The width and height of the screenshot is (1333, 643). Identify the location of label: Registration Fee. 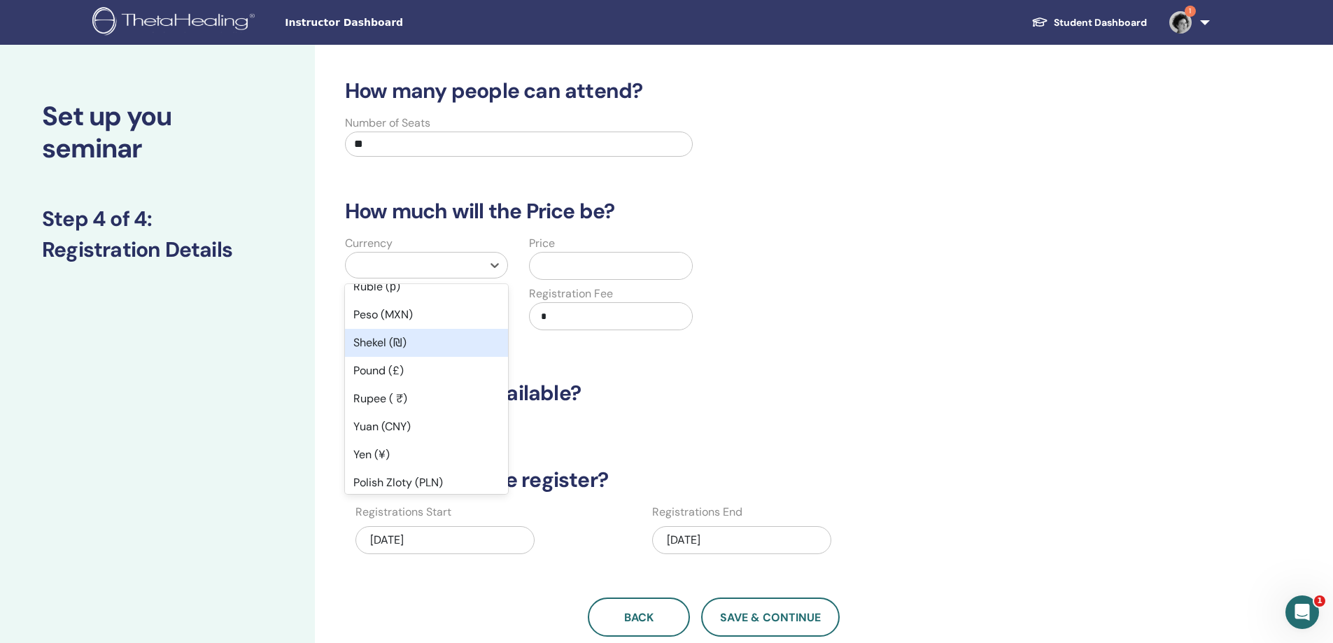
(571, 294).